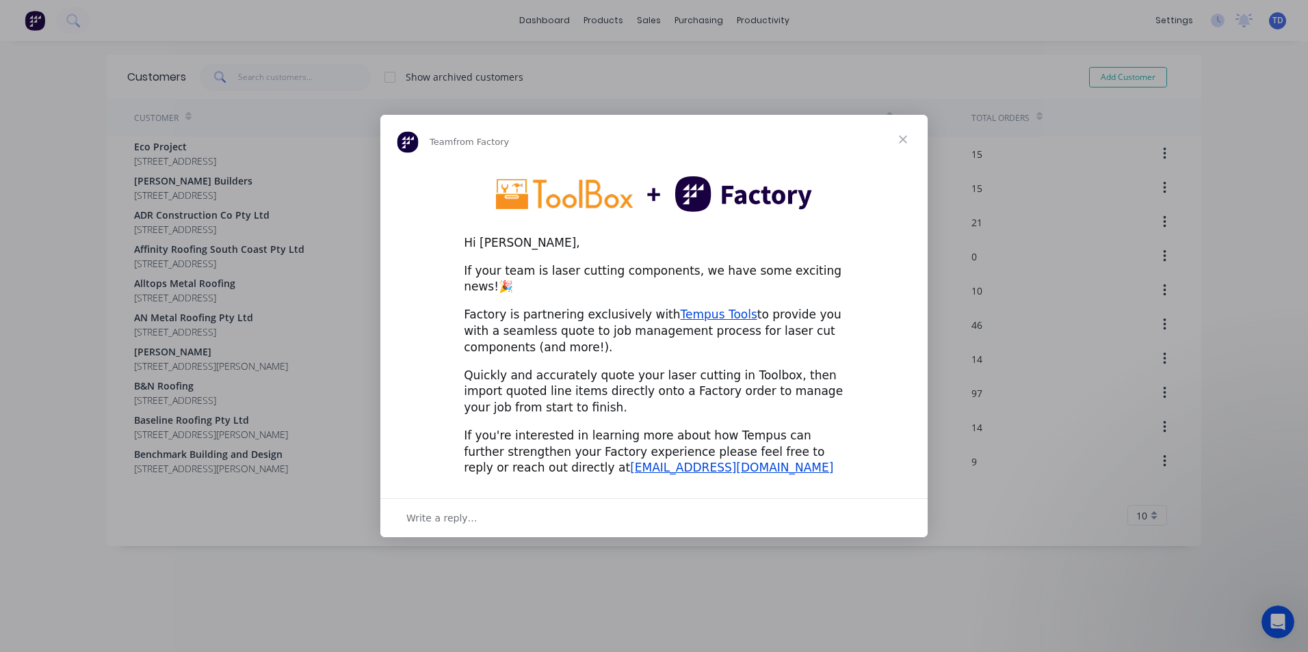 The height and width of the screenshot is (652, 1308). Describe the element at coordinates (654, 392) in the screenshot. I see `div: Quickly and accurately quote your laser cutting in Toolbox, then import quoted line items directl...` at that location.